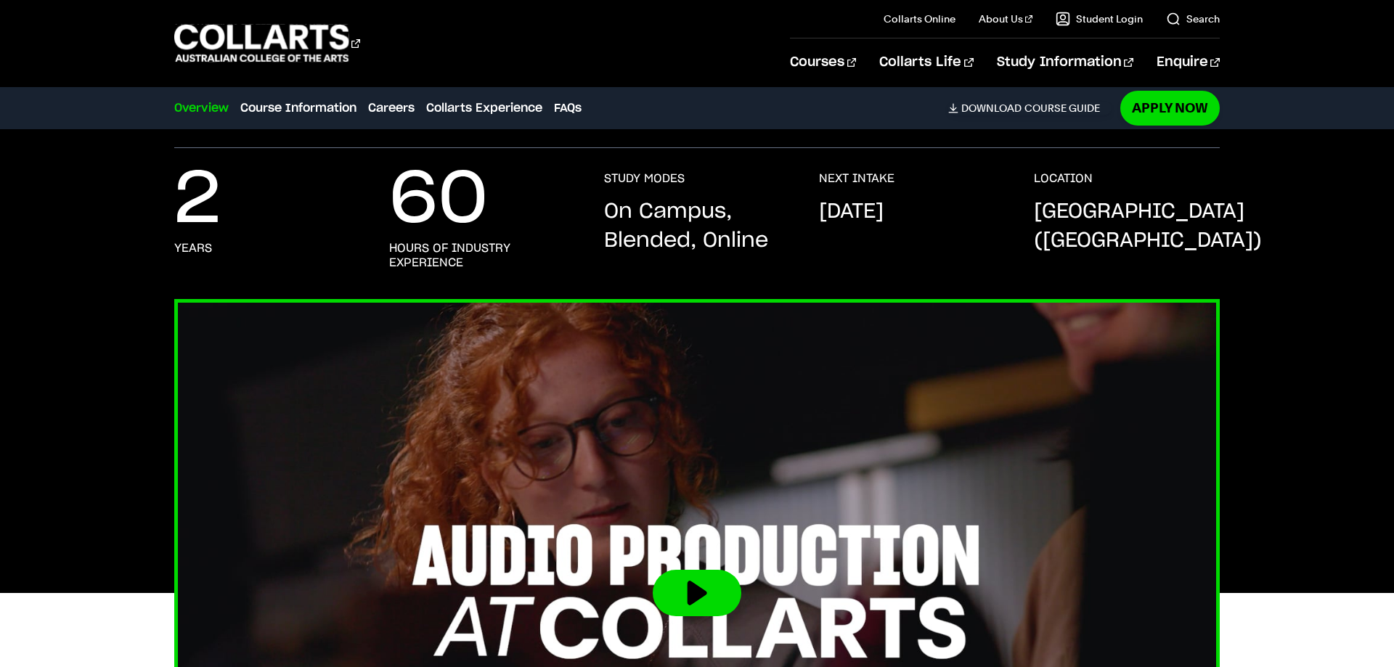 This screenshot has height=667, width=1394. What do you see at coordinates (644, 179) in the screenshot?
I see `h3: STUDY MODES` at bounding box center [644, 179].